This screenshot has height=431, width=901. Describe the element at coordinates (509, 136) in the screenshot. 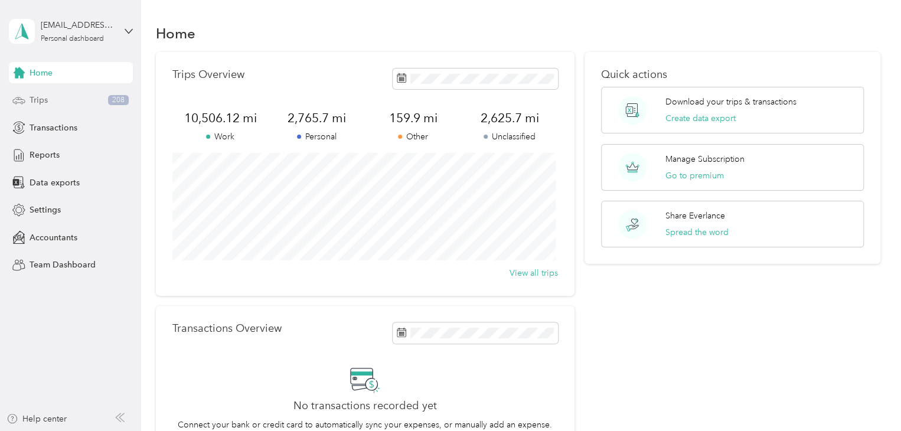

I see `p: Unclassified` at that location.